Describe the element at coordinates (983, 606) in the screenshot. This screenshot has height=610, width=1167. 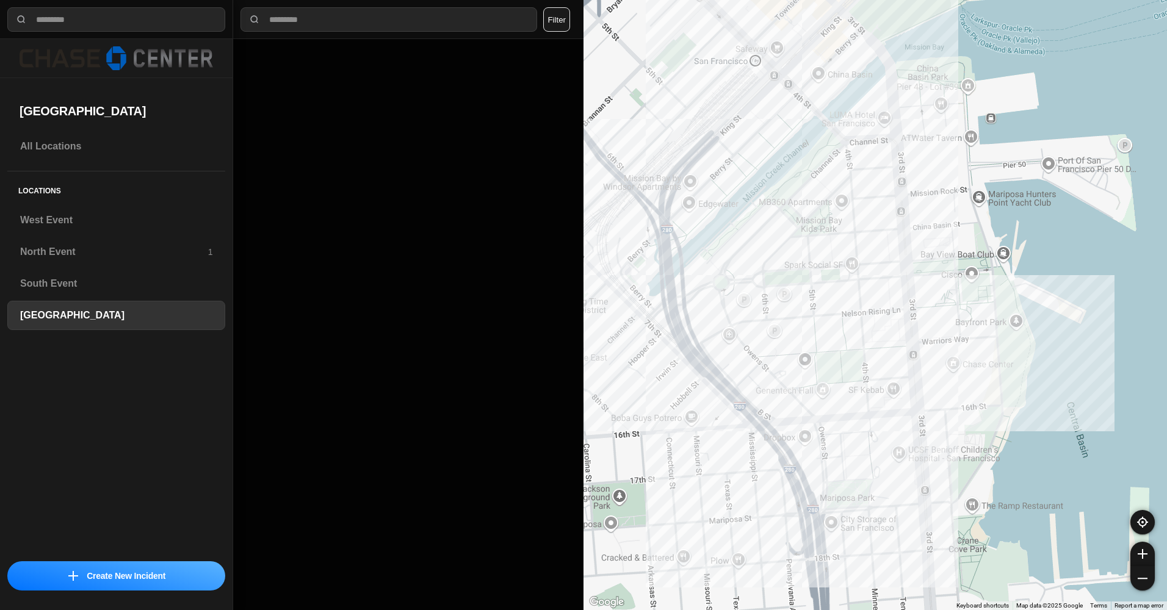
I see `button: Keyboard shortcuts` at that location.